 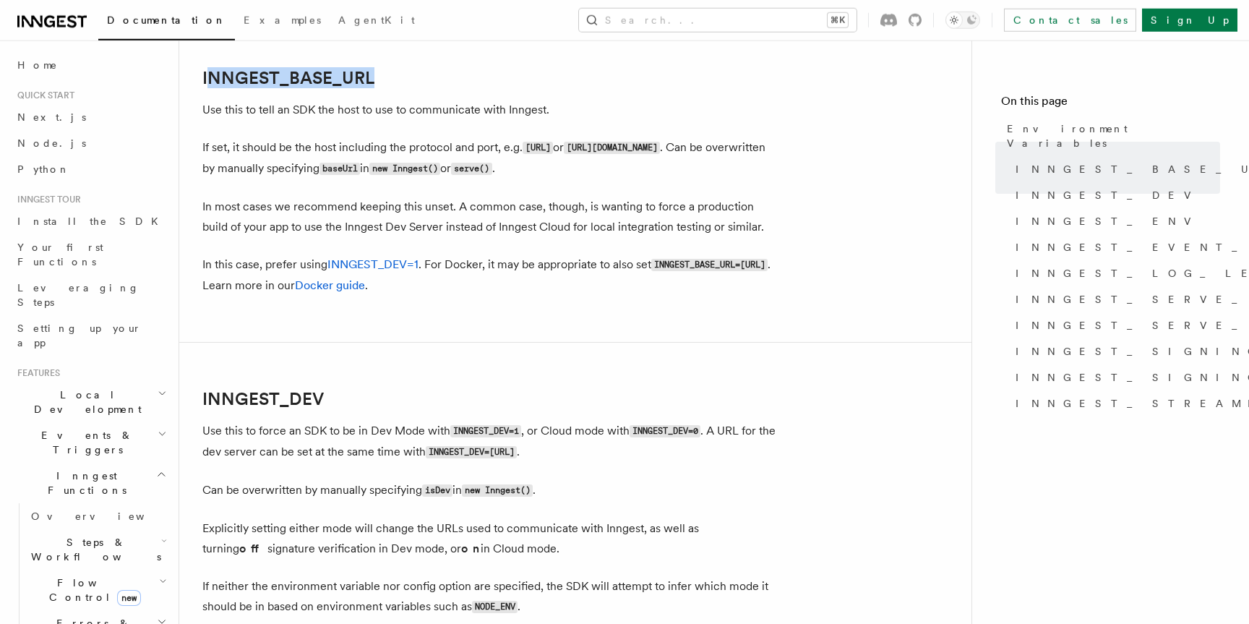 What do you see at coordinates (46, 199) in the screenshot?
I see `span: Inngest tour` at bounding box center [46, 199].